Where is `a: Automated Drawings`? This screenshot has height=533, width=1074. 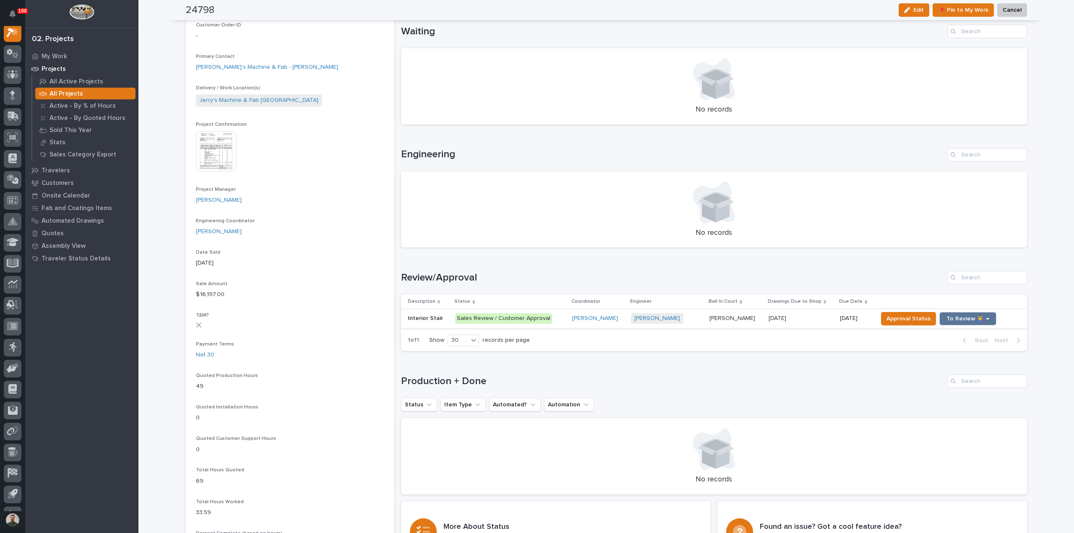
a: Automated Drawings is located at coordinates (82, 221).